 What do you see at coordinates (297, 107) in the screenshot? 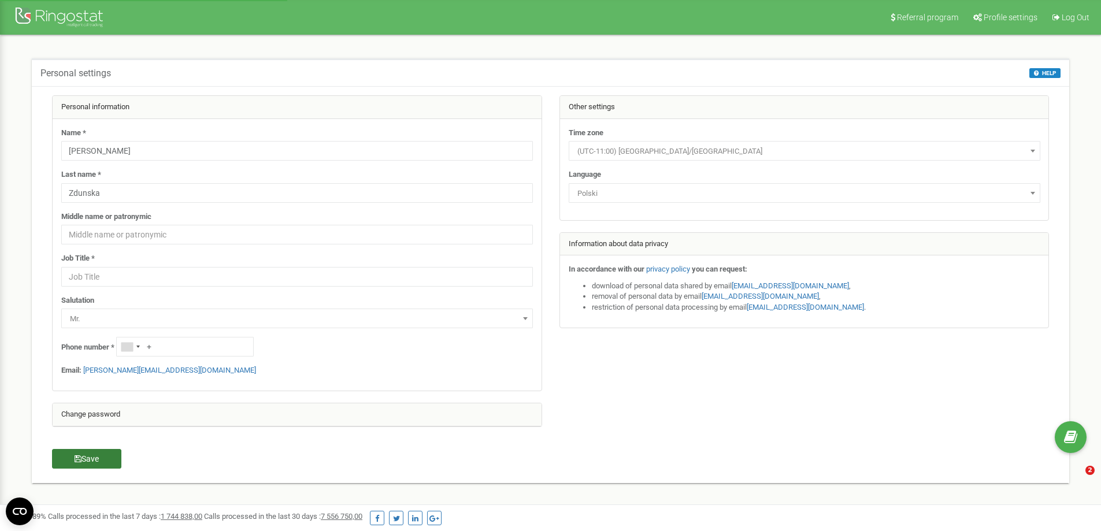
I see `div: Personal information` at bounding box center [297, 107].